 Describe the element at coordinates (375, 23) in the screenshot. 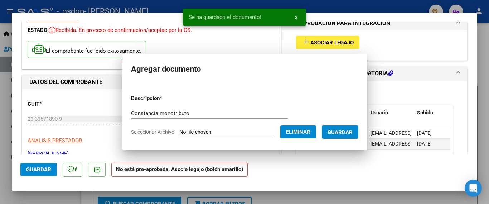

I see `mat-expansion-panel-header: PREAPROBACIÓN PARA INTEGRACION` at that location.